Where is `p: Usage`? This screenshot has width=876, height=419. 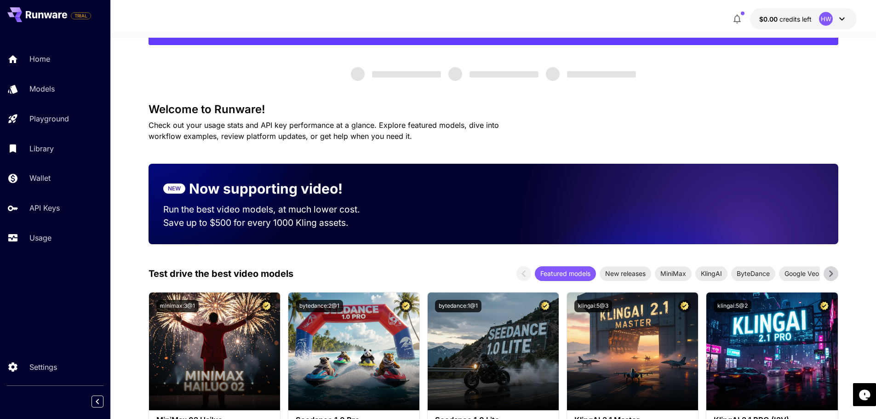
p: Usage is located at coordinates (40, 238).